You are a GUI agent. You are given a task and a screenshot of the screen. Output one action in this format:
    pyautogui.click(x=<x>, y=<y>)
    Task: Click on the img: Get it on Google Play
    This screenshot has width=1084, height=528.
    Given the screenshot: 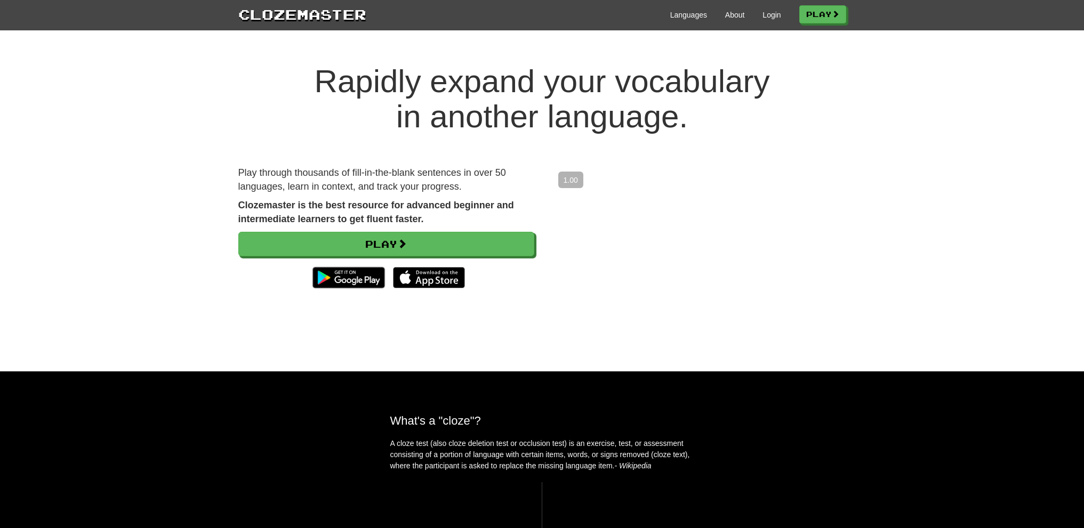 What is the action you would take?
    pyautogui.click(x=348, y=278)
    